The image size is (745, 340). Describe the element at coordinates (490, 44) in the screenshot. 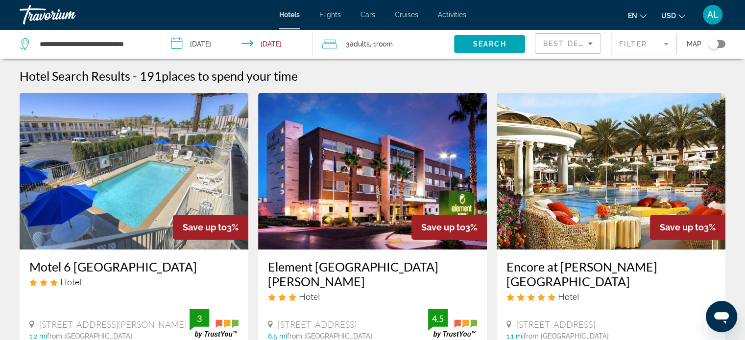

I see `span: Search` at that location.